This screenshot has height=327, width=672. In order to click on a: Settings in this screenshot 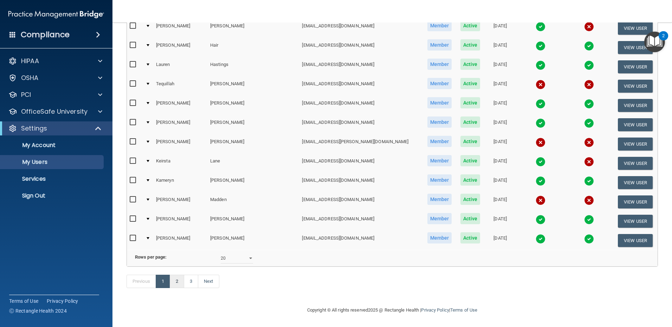, I will do `click(55, 129)`.